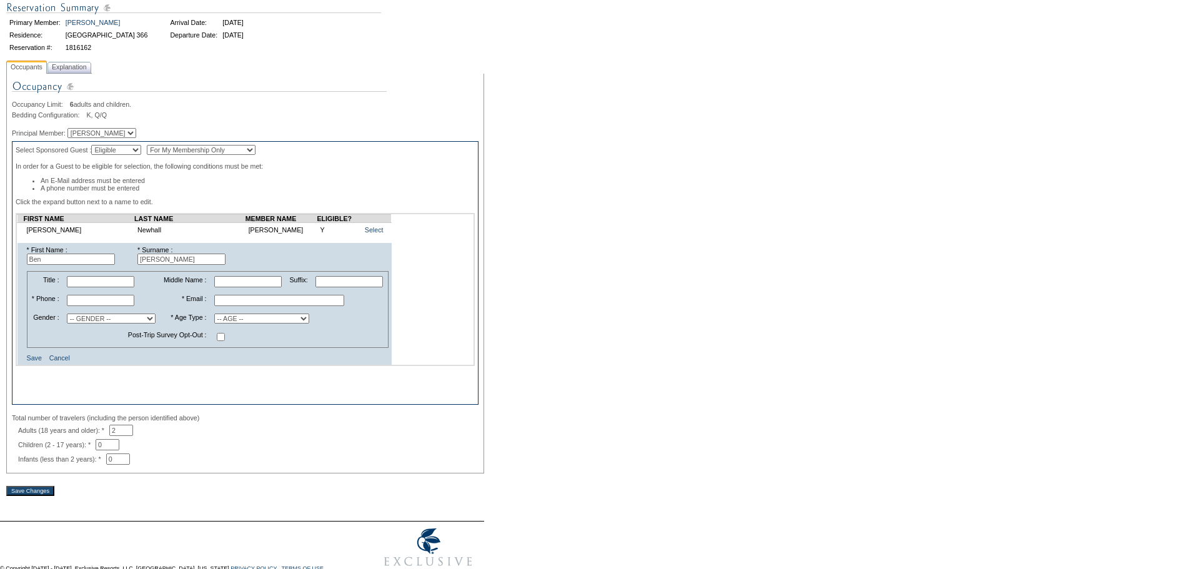  Describe the element at coordinates (96, 115) in the screenshot. I see `span: K, Q/Q` at that location.